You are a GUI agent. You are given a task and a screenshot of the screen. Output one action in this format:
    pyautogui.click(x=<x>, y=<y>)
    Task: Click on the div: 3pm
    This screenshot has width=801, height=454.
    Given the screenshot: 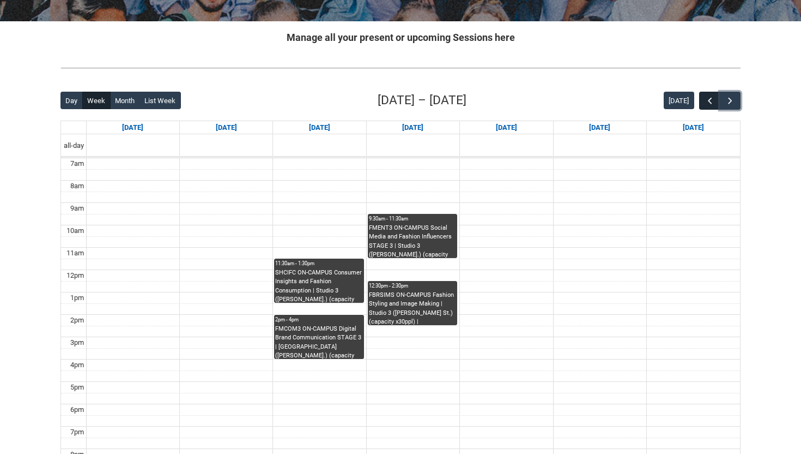 What is the action you would take?
    pyautogui.click(x=77, y=342)
    